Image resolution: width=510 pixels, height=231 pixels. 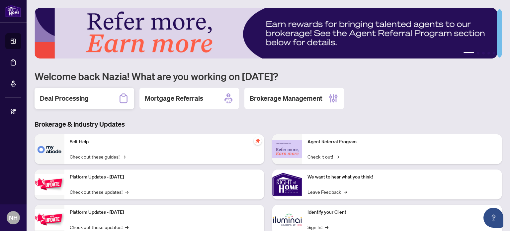 What do you see at coordinates (489, 53) in the screenshot?
I see `button: 4` at bounding box center [489, 53].